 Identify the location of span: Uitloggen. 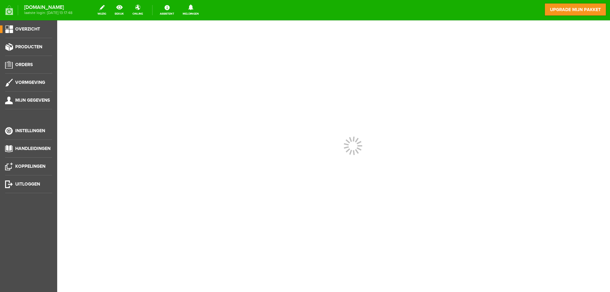
(28, 184).